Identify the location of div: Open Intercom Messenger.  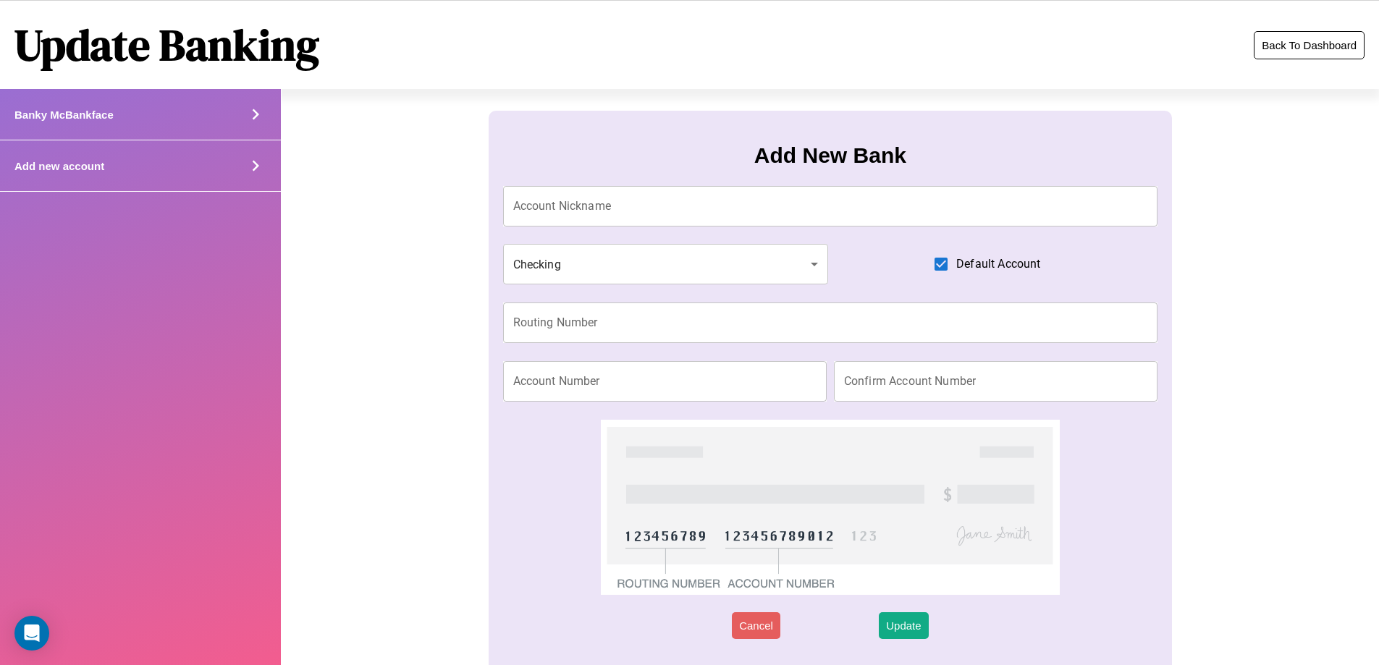
(32, 633).